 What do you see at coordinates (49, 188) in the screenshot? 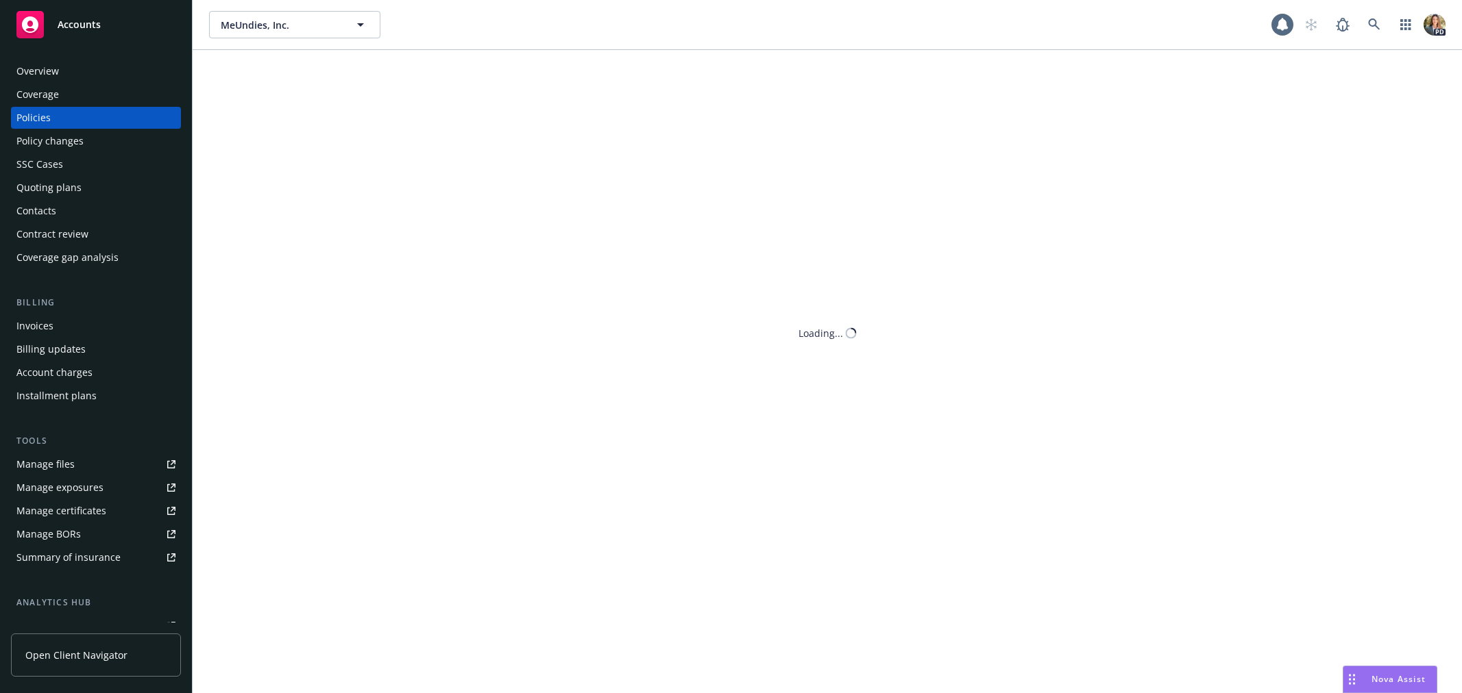
I see `div: Quoting plans` at bounding box center [49, 188].